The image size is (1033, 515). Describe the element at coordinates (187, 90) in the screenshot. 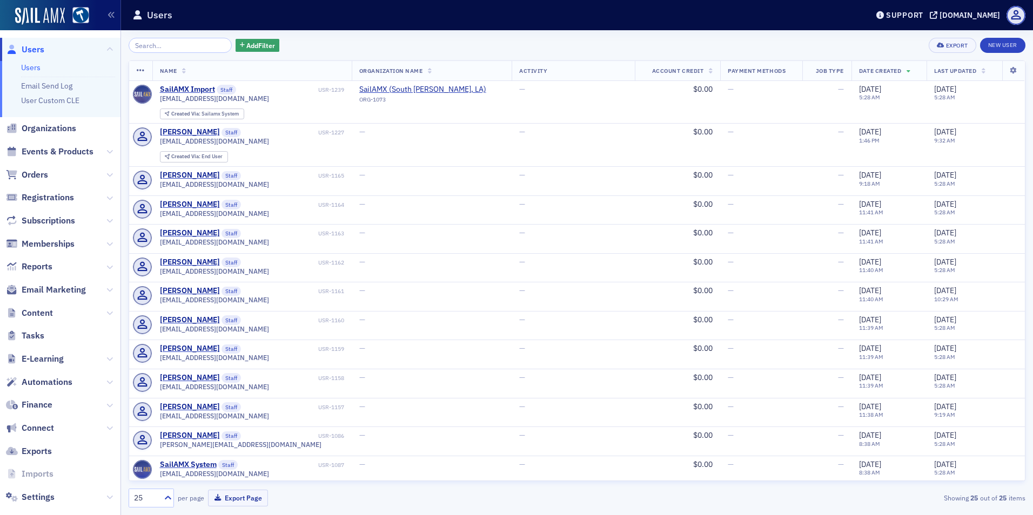

I see `a: SailAMX Import` at that location.